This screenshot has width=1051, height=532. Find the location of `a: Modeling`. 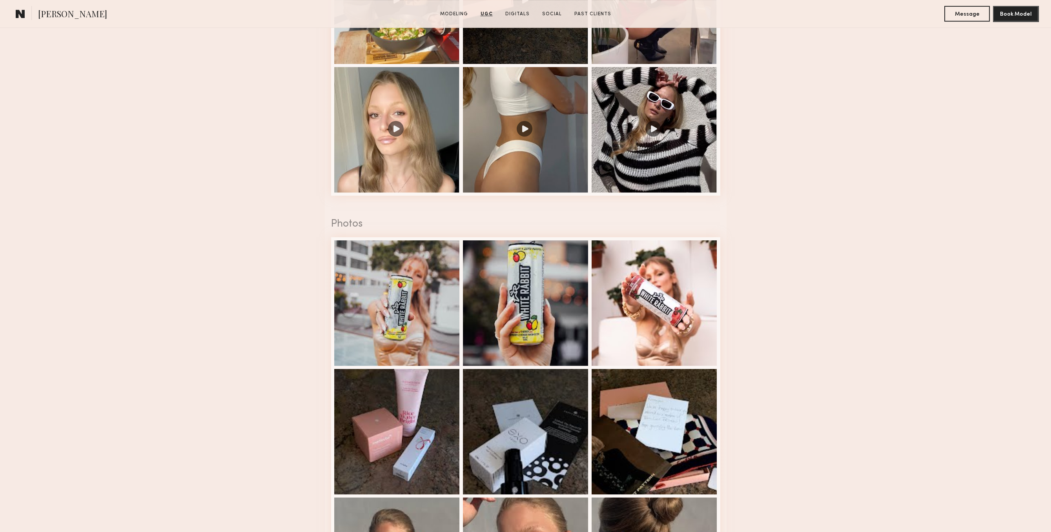

a: Modeling is located at coordinates (454, 14).